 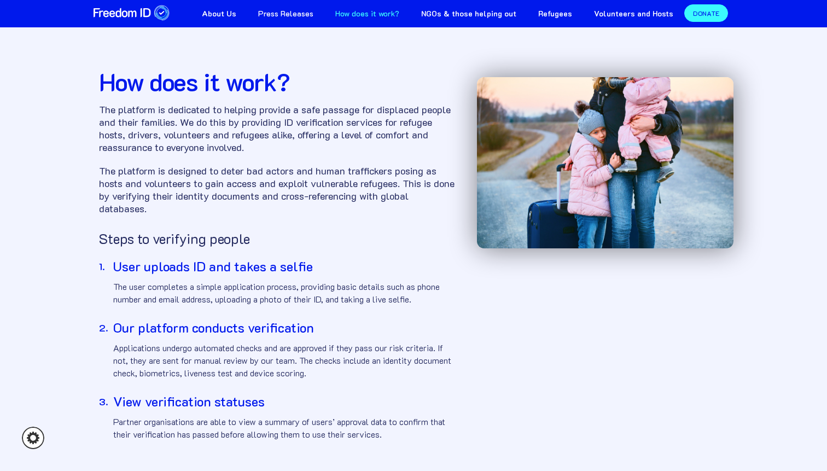 I want to click on h1: How does it work?, so click(x=277, y=81).